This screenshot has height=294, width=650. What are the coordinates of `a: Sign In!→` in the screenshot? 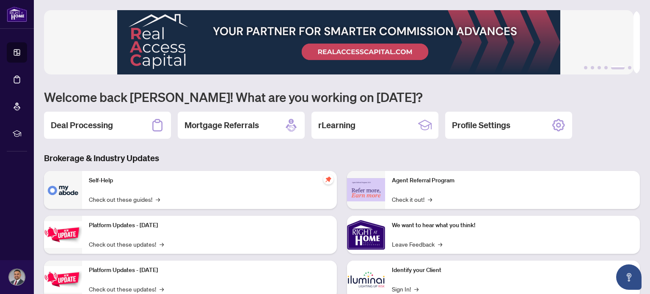 It's located at (405, 289).